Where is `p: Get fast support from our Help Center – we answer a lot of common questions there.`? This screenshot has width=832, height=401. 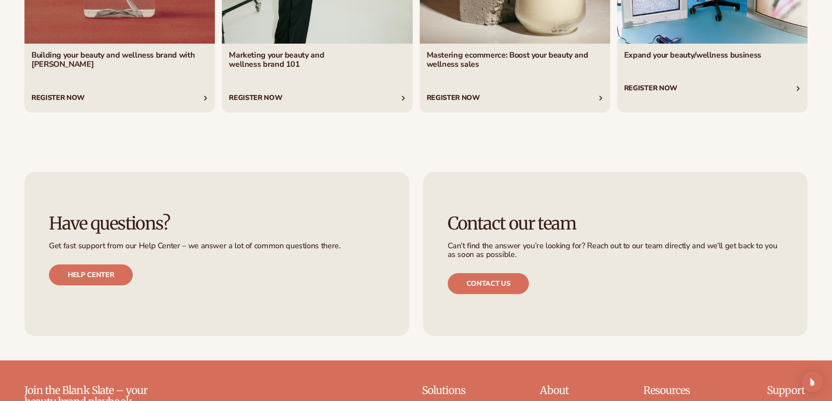
p: Get fast support from our Help Center – we answer a lot of common questions there. is located at coordinates (217, 246).